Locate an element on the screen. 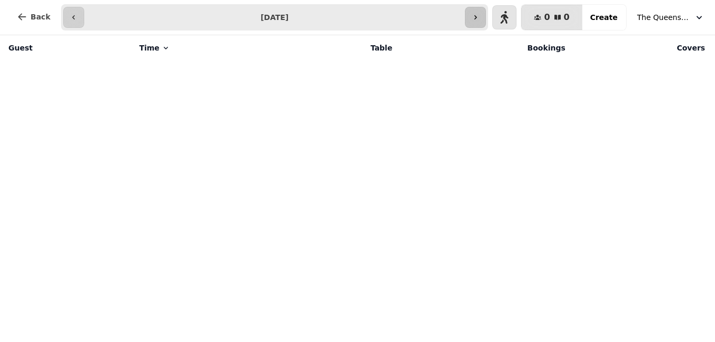  button: Back is located at coordinates (34, 17).